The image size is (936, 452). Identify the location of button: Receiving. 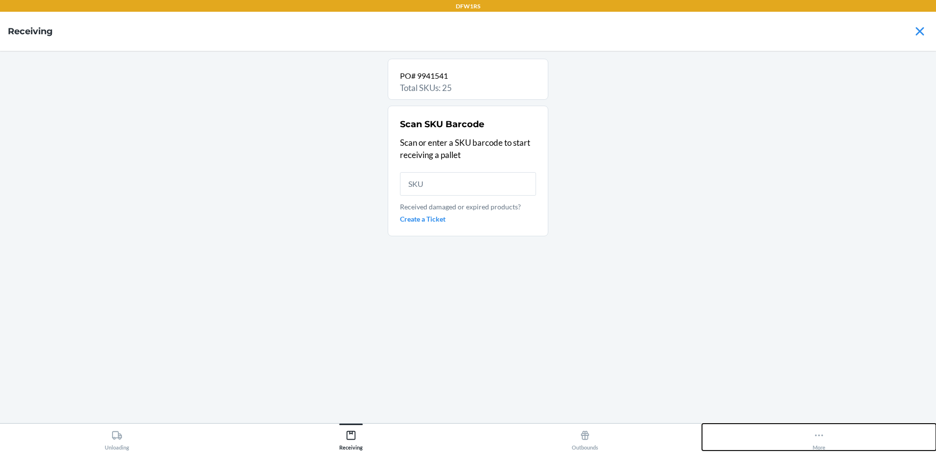
(351, 437).